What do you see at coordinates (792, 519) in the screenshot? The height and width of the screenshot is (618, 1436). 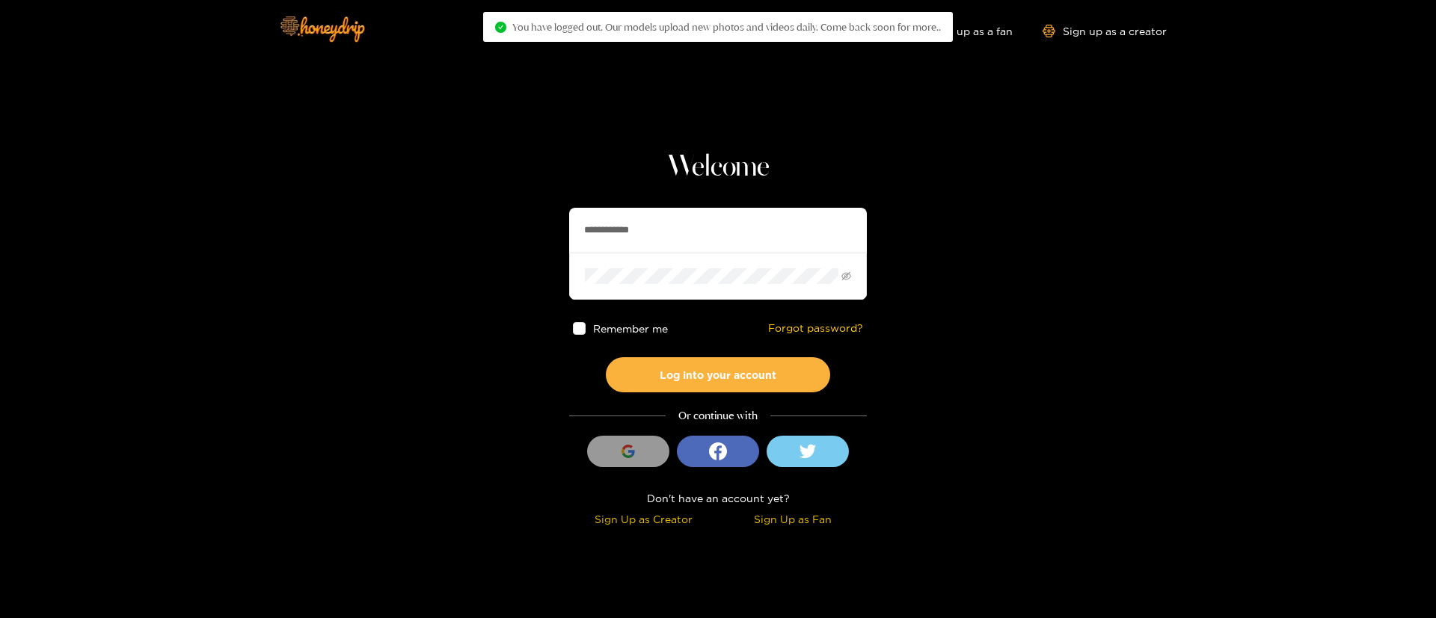 I see `div: Sign Up as Fan` at bounding box center [792, 519].